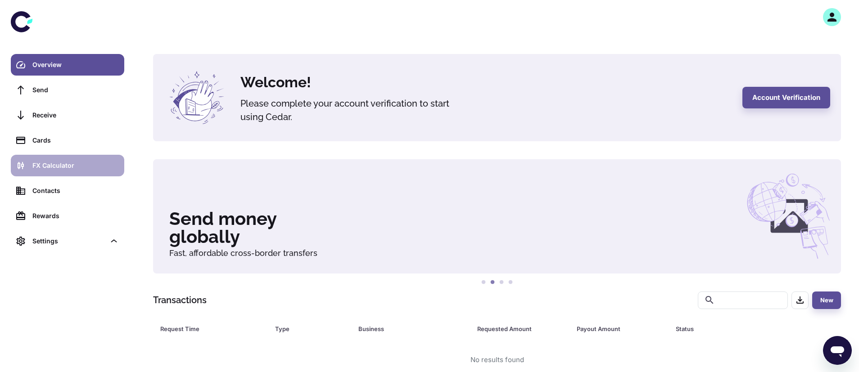  I want to click on h1: Transactions, so click(180, 300).